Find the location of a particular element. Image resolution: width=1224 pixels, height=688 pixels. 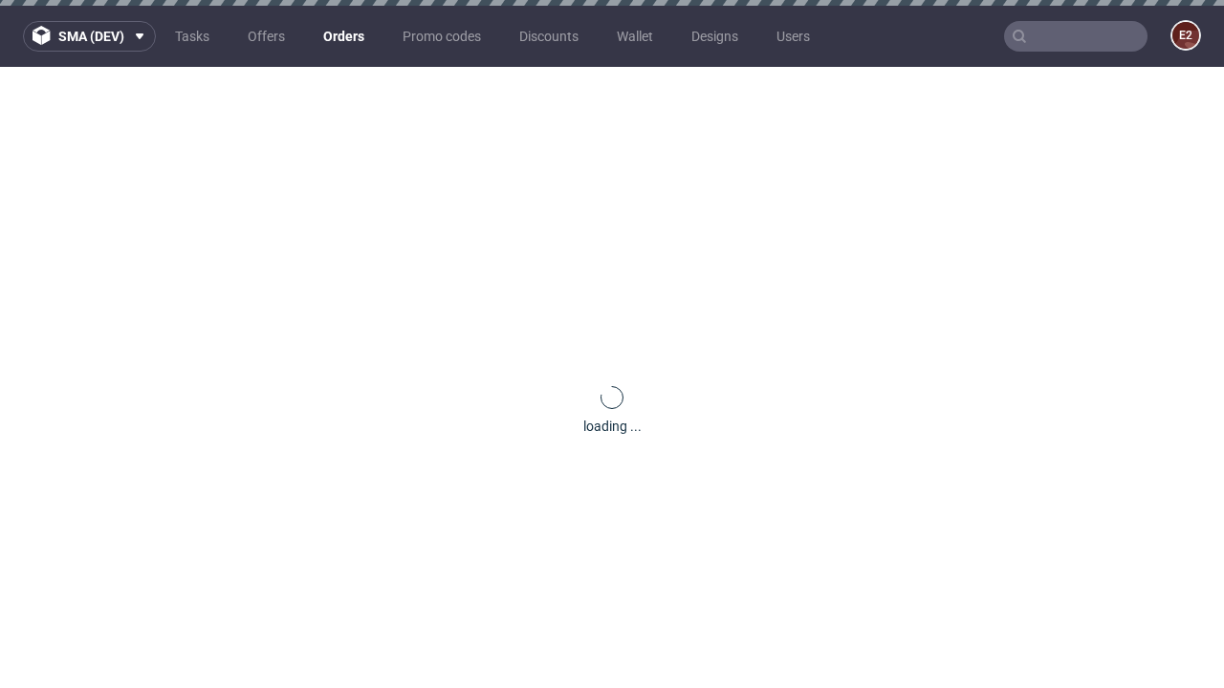

a: Offers is located at coordinates (266, 36).